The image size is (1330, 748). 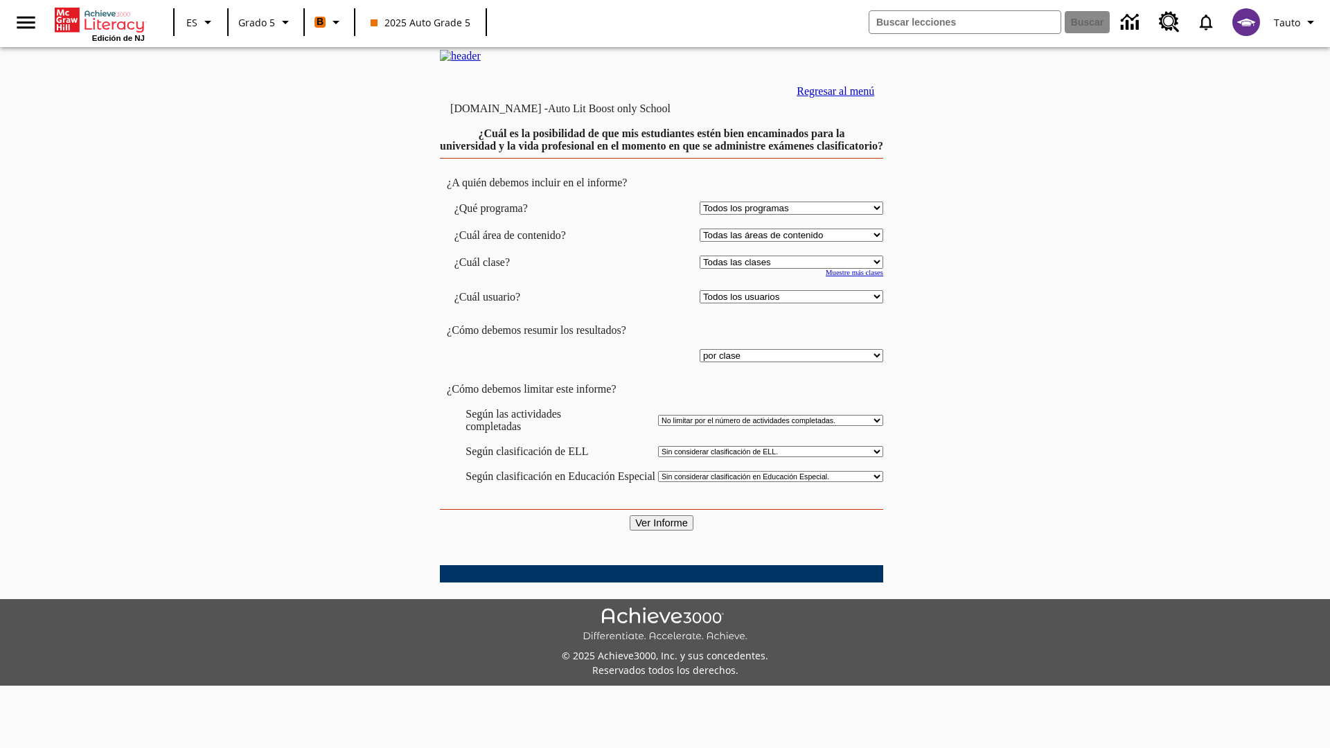 I want to click on td: ¿Cuál clase?, so click(x=533, y=262).